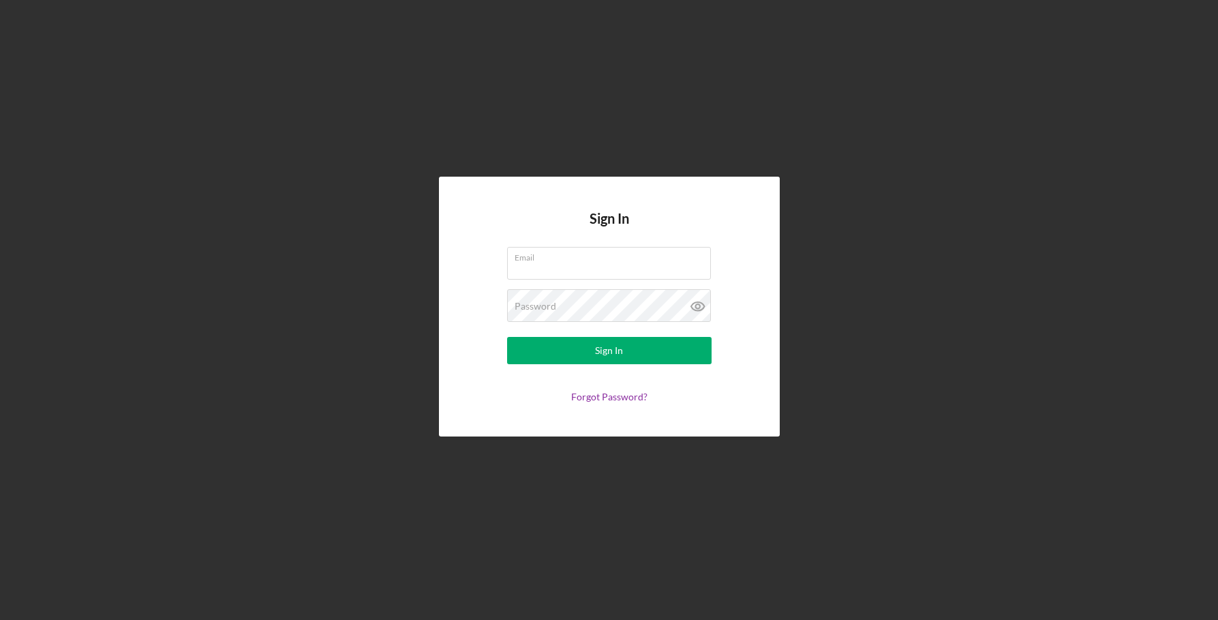  What do you see at coordinates (610, 350) in the screenshot?
I see `button: Sign In` at bounding box center [610, 350].